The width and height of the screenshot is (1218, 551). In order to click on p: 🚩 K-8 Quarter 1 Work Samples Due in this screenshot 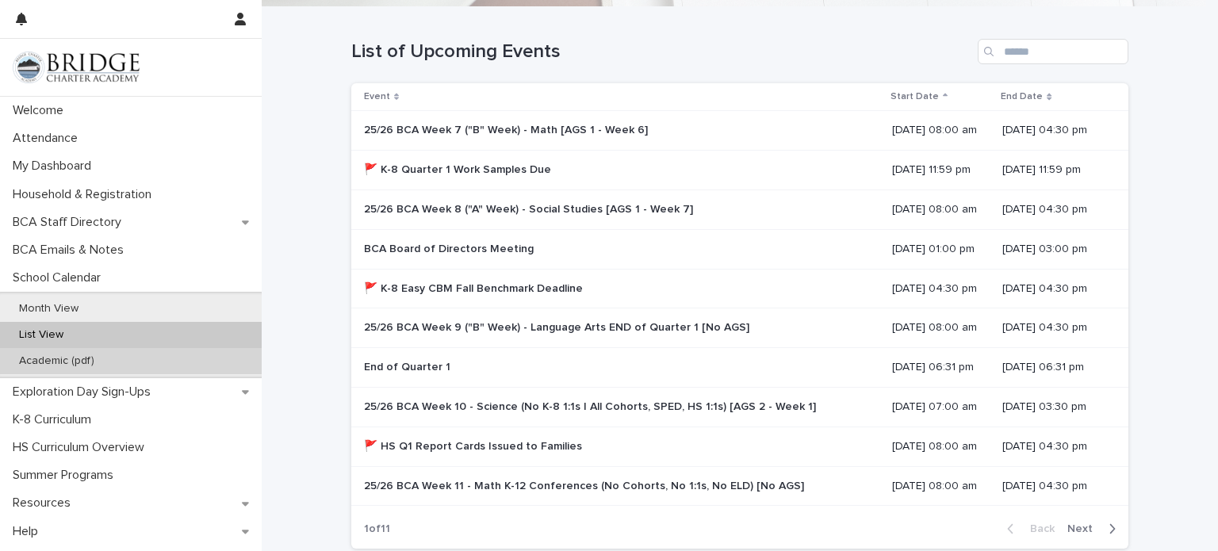, I will do `click(459, 168)`.